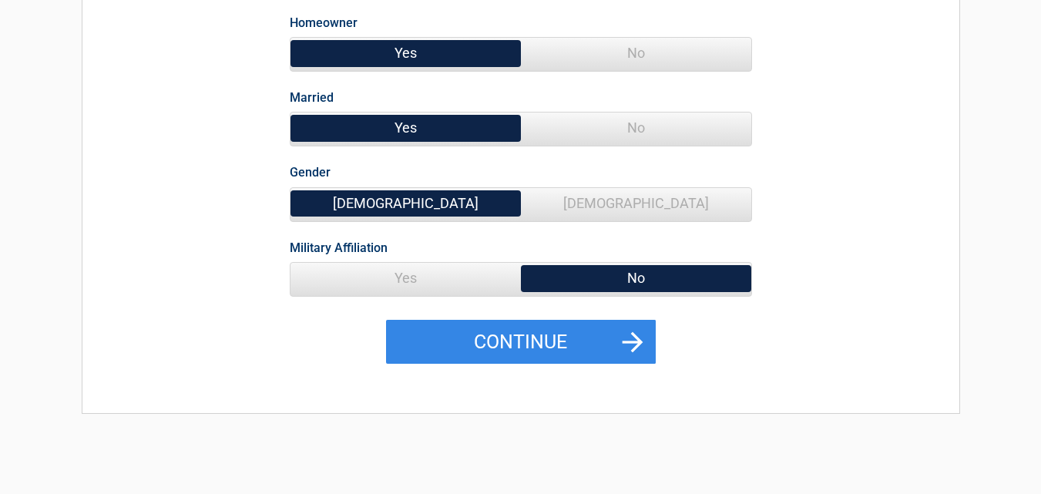  Describe the element at coordinates (521, 342) in the screenshot. I see `button: Continue` at that location.